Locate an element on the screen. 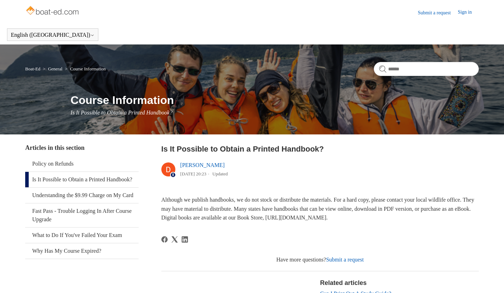 This screenshot has width=504, height=293. a: Understanding the $9.99 Charge on My Card is located at coordinates (82, 195).